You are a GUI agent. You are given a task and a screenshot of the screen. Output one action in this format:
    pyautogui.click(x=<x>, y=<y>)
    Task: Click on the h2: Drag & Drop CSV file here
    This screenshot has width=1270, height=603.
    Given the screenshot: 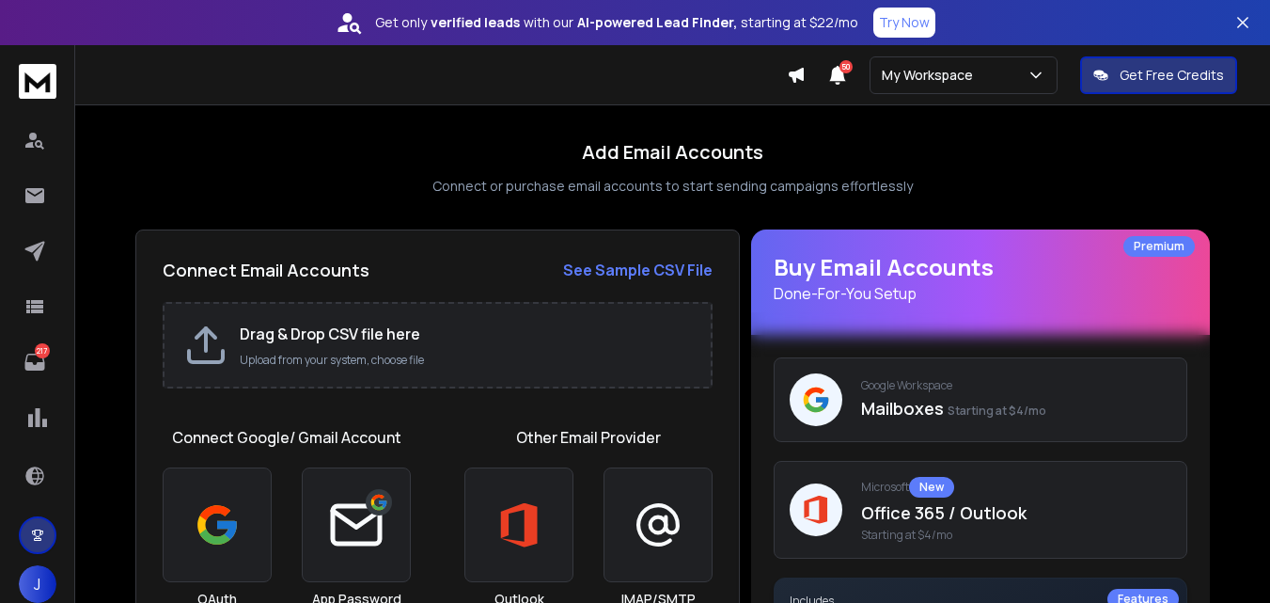 What is the action you would take?
    pyautogui.click(x=465, y=334)
    